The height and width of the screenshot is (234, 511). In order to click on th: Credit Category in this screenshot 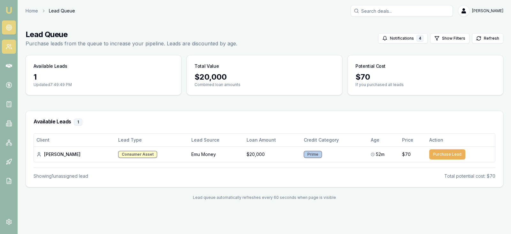, I will do `click(334, 140)`.